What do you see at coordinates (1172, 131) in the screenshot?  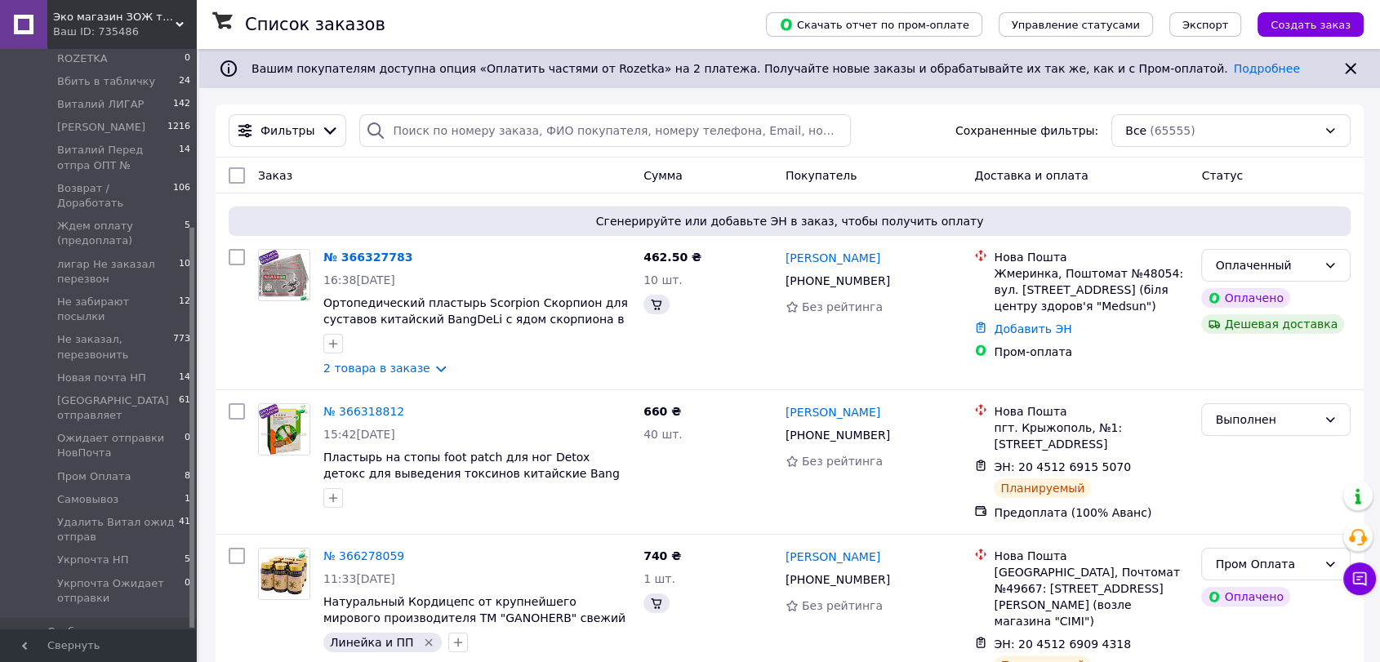 I see `span: (65555)` at bounding box center [1172, 131].